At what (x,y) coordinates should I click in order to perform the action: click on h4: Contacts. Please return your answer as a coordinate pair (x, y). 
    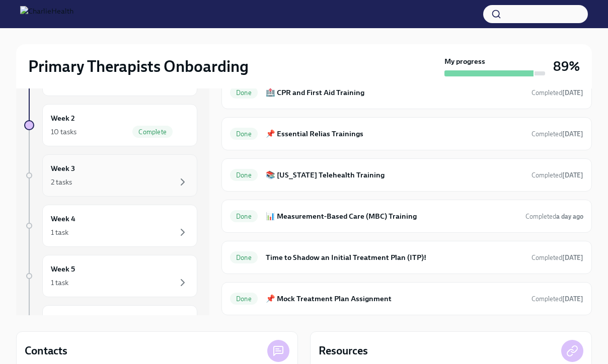
    Looking at the image, I should click on (46, 351).